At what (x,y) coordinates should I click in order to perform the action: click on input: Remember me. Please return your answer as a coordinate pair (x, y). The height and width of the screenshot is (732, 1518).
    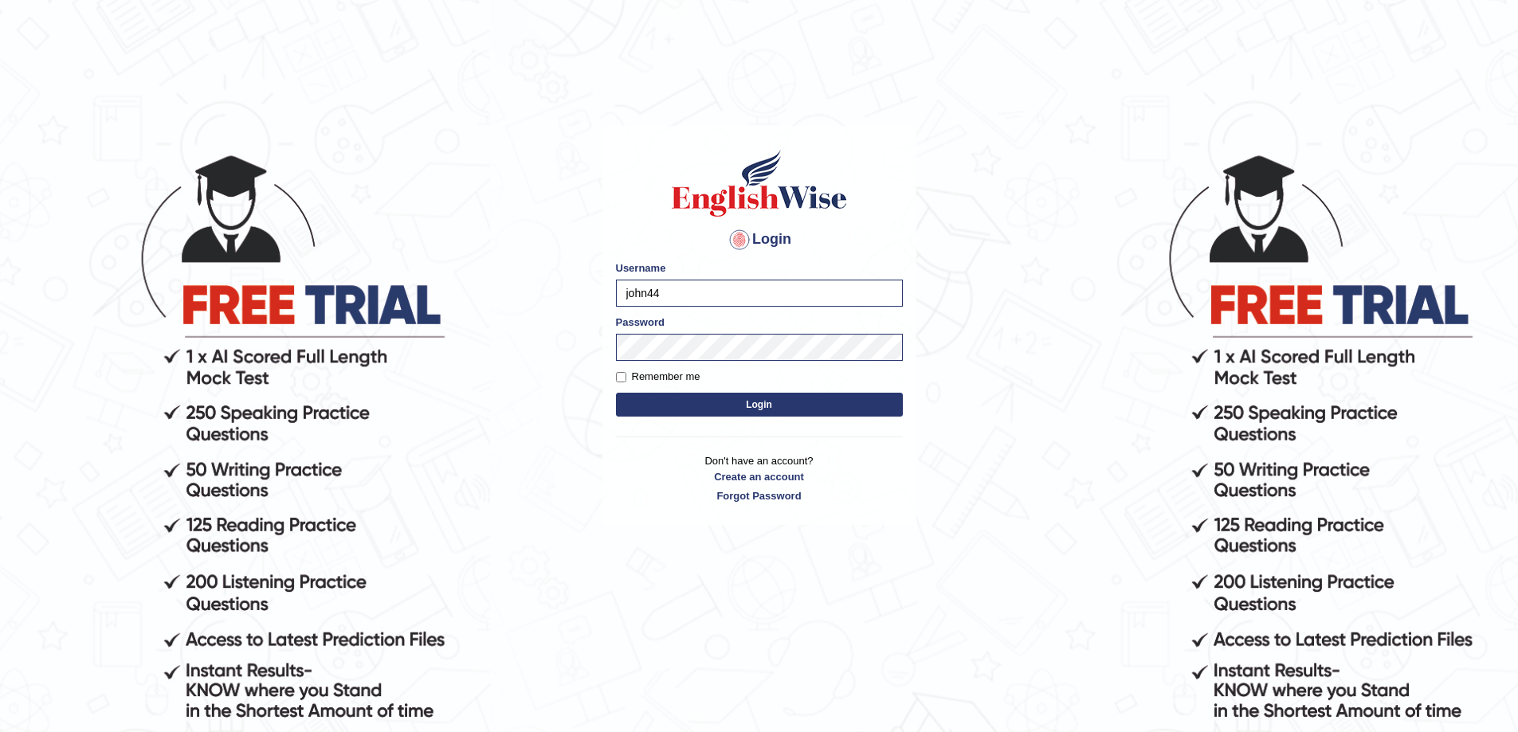
    Looking at the image, I should click on (621, 377).